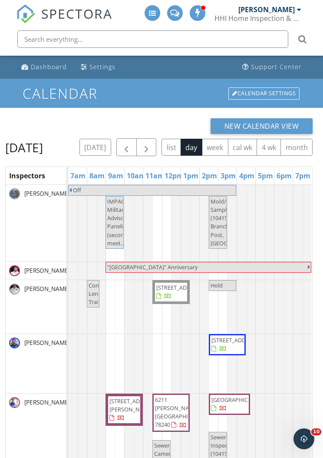  What do you see at coordinates (262, 126) in the screenshot?
I see `button: New Calendar View` at bounding box center [262, 126].